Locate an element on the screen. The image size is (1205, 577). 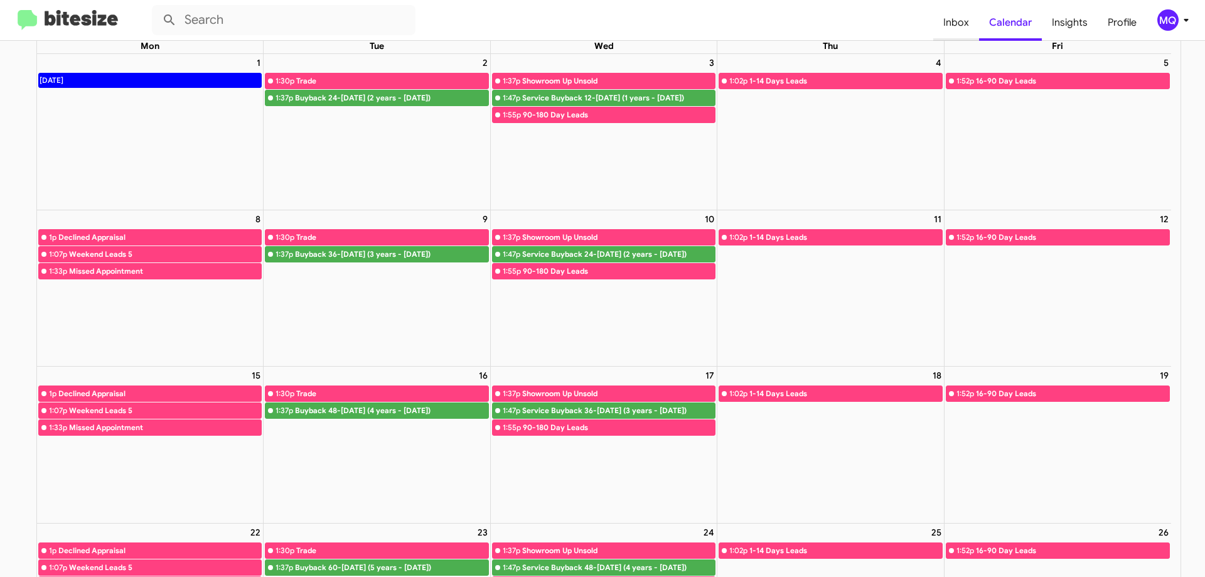
td: September 8, 2025 is located at coordinates (150, 288).